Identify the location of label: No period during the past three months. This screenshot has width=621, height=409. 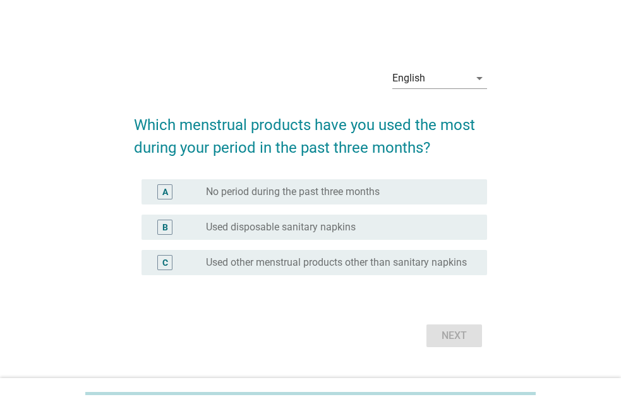
(292, 192).